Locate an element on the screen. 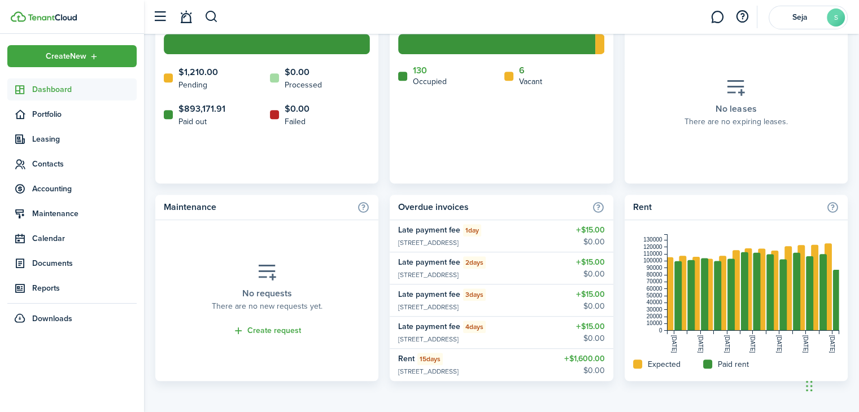  span: Portfolio is located at coordinates (84, 114).